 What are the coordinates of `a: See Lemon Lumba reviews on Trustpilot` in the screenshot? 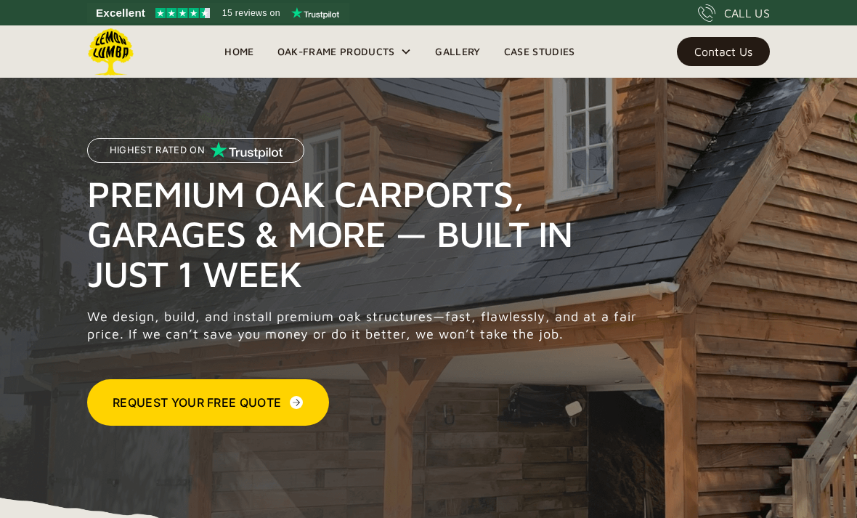 It's located at (218, 13).